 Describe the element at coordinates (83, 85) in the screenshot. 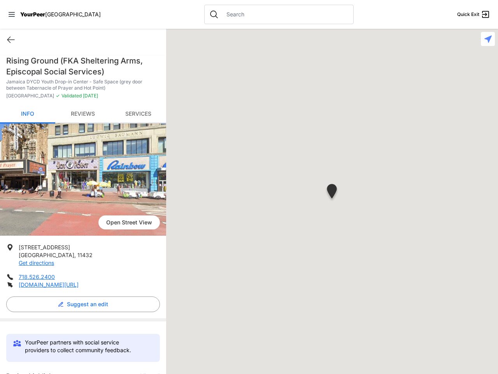

I see `p: Jamaica DYCD Youth Drop-in Center - Safe Space (grey door between Tabernacle of Prayer and Hot Po...` at that location.